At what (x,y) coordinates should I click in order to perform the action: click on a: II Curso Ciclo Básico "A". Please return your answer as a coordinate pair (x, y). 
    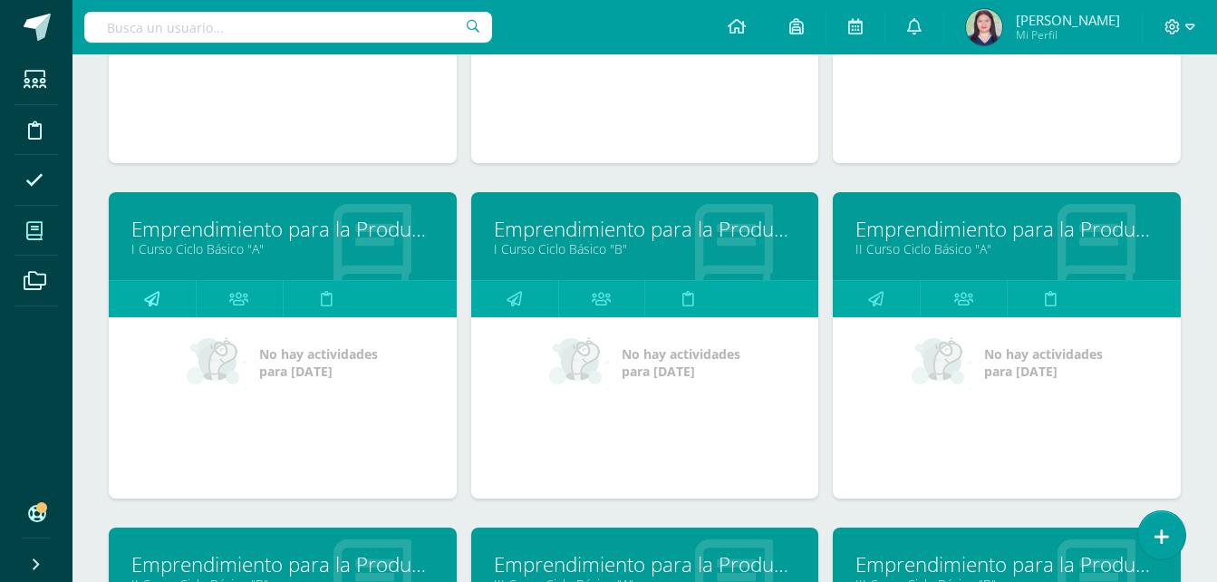
    Looking at the image, I should click on (1007, 248).